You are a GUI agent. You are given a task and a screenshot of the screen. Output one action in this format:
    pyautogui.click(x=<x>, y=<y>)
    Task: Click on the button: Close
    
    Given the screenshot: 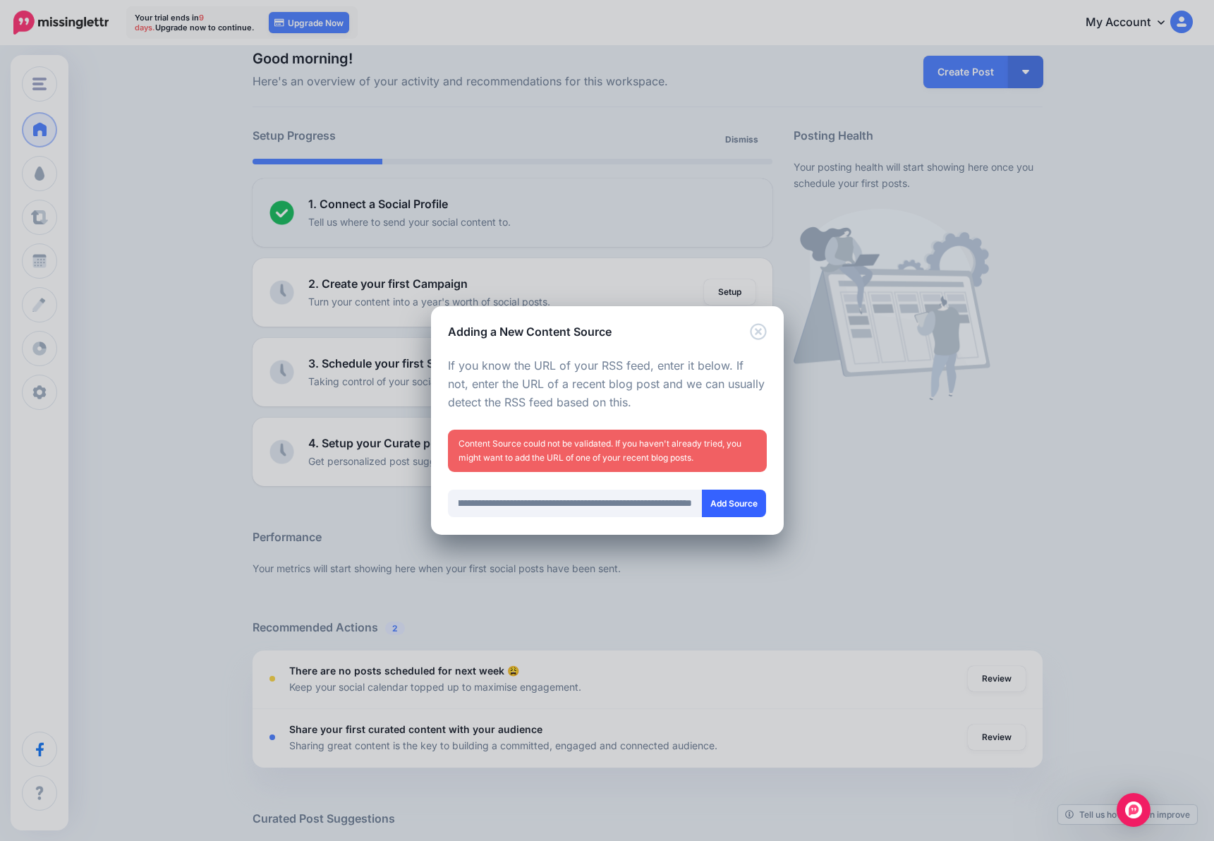 What is the action you would take?
    pyautogui.click(x=758, y=331)
    